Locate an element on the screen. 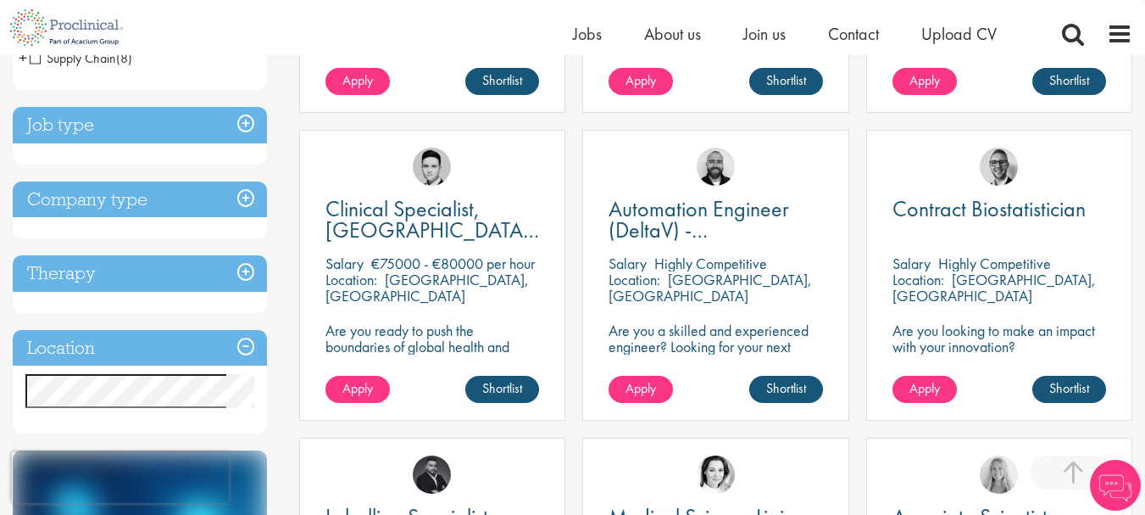 The image size is (1145, 515). img: Greta Prestel is located at coordinates (716, 474).